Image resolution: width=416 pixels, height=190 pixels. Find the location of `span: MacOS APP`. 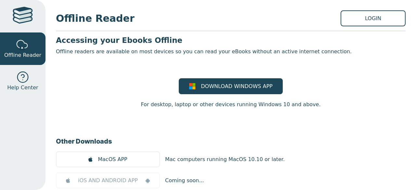

span: MacOS APP is located at coordinates (113, 160).